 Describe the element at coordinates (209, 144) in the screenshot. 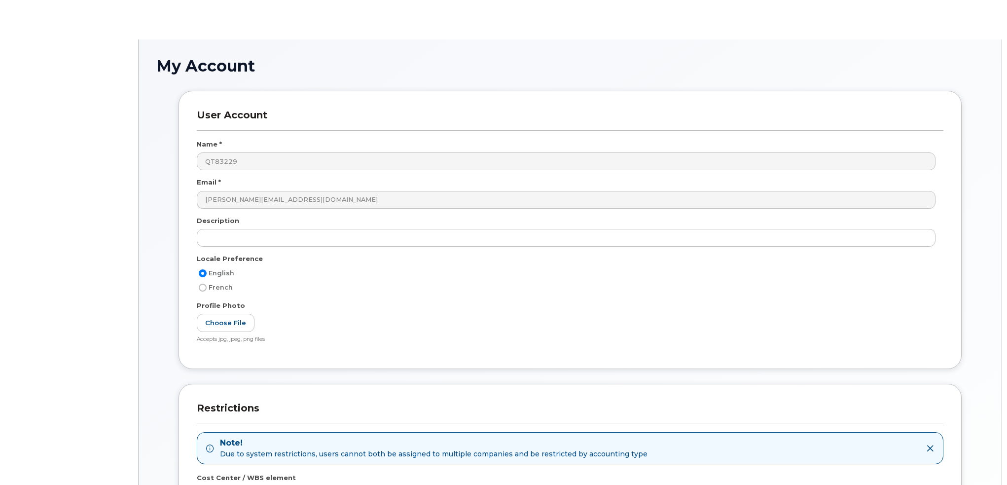

I see `label: Name *` at that location.